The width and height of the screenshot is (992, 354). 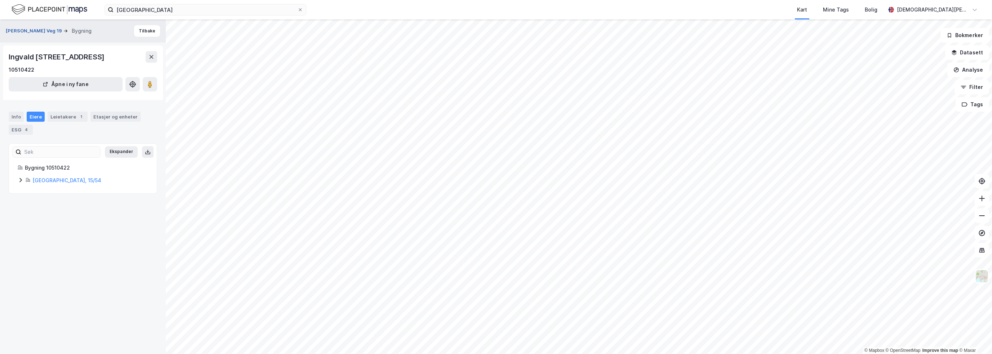 I want to click on button: Datasett, so click(x=968, y=53).